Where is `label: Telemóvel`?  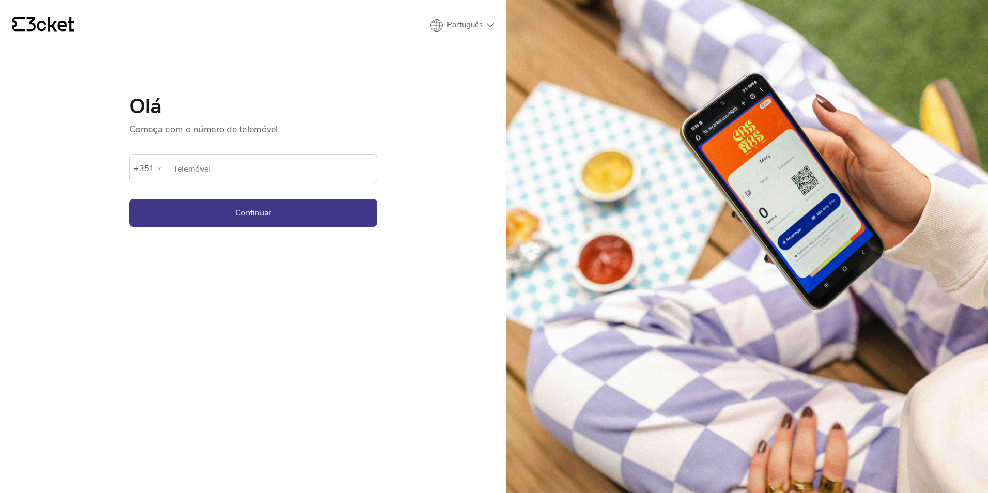
label: Telemóvel is located at coordinates (271, 169).